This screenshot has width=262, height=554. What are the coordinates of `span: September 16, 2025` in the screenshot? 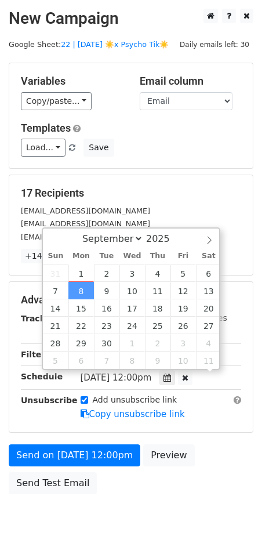 It's located at (107, 308).